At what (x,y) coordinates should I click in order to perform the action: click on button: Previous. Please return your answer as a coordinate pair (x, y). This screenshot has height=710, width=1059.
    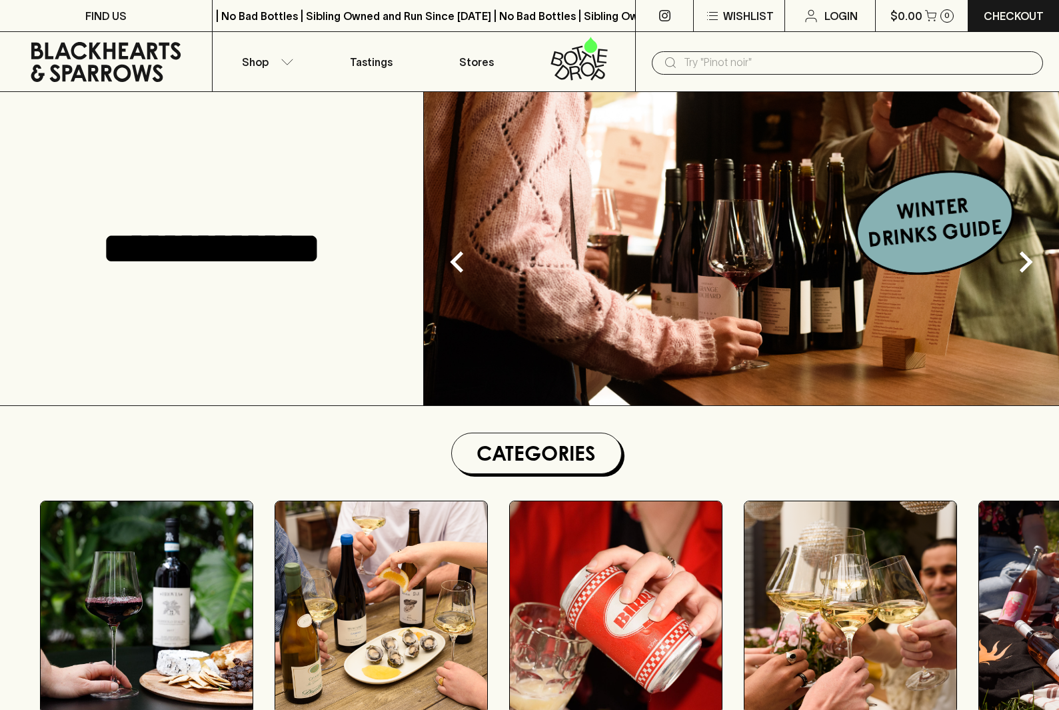
    Looking at the image, I should click on (457, 262).